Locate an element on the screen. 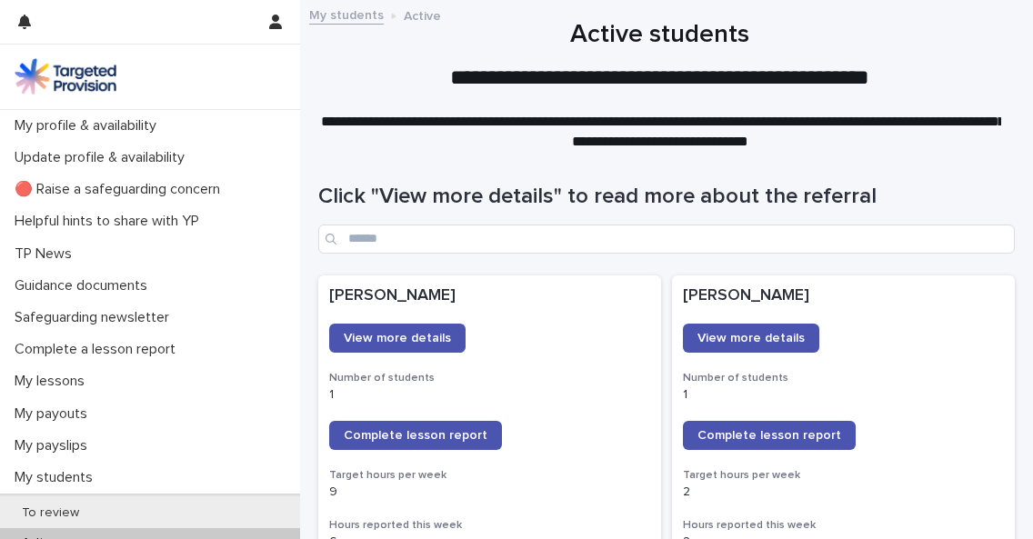  p: Helpful hints to share with YP is located at coordinates (110, 221).